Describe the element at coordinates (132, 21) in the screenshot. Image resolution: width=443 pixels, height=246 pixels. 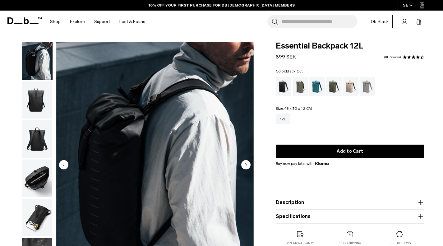
I see `a: Lost & Found` at that location.